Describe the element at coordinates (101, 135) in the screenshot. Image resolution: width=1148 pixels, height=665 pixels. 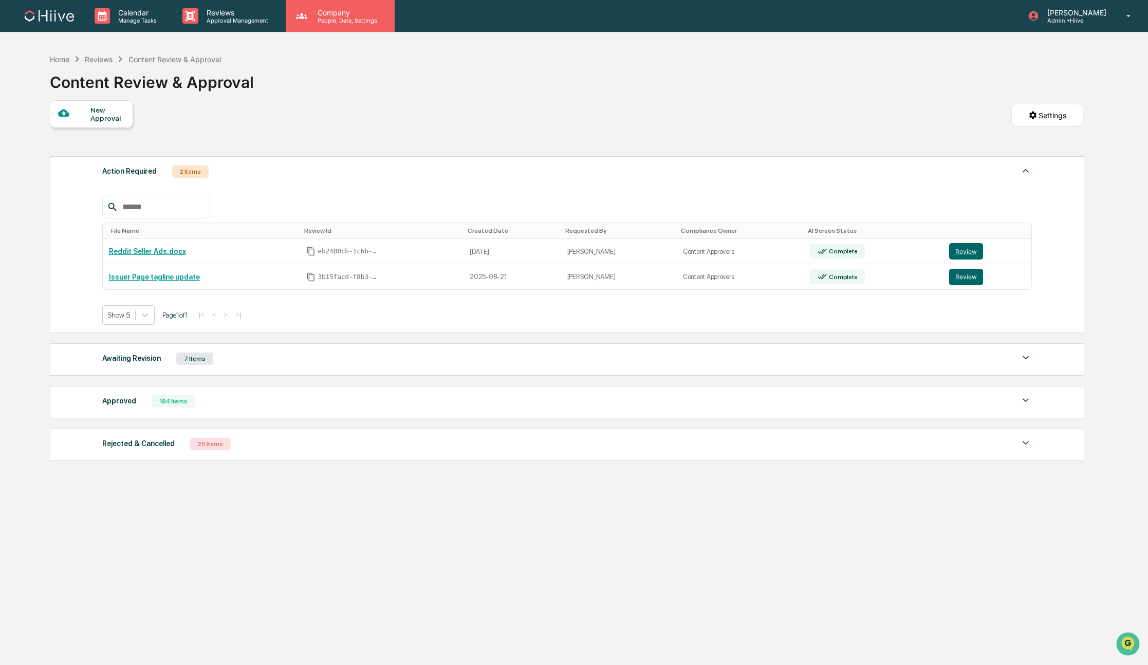
I see `a: 🗄️Attestations` at that location.